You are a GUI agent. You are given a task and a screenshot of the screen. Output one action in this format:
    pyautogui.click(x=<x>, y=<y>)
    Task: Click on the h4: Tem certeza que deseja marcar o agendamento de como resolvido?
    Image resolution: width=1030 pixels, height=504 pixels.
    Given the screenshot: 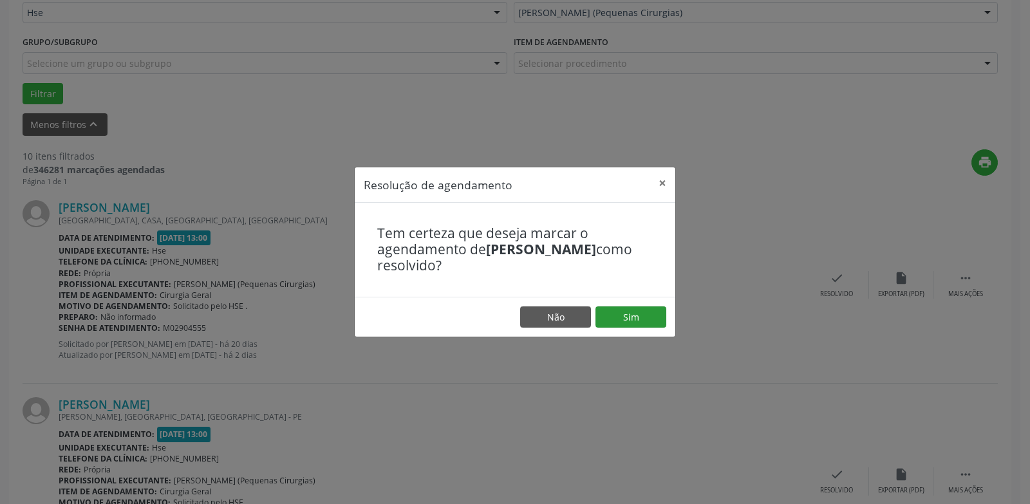 What is the action you would take?
    pyautogui.click(x=515, y=250)
    